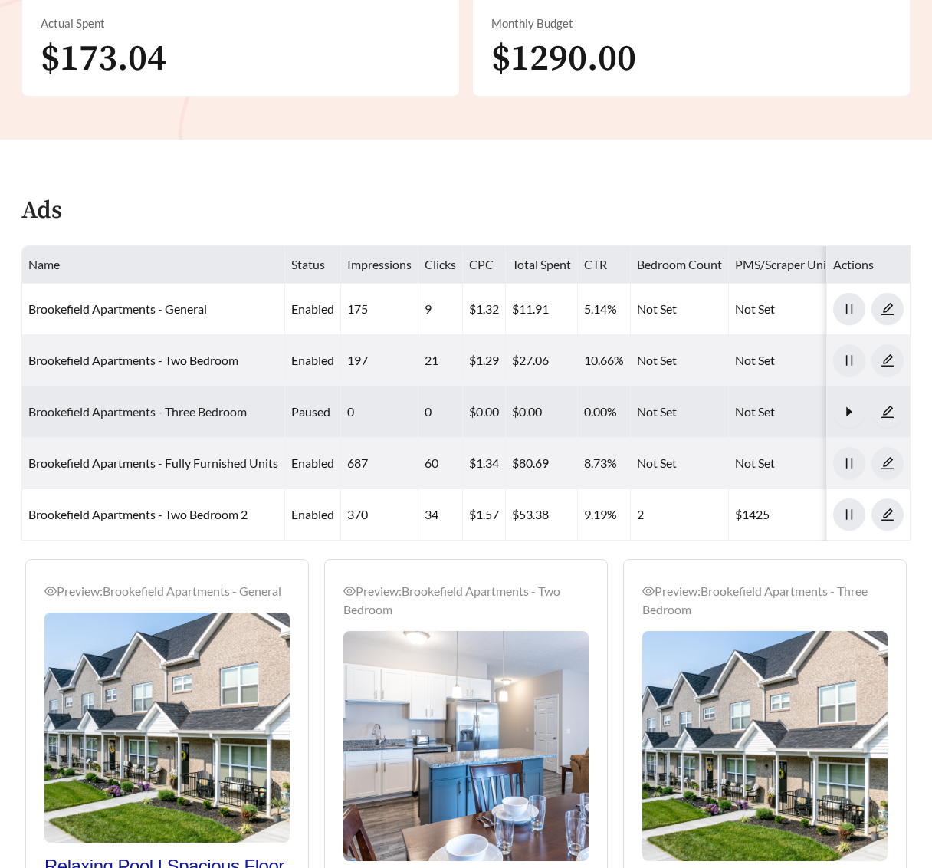  I want to click on td: 34, so click(441, 514).